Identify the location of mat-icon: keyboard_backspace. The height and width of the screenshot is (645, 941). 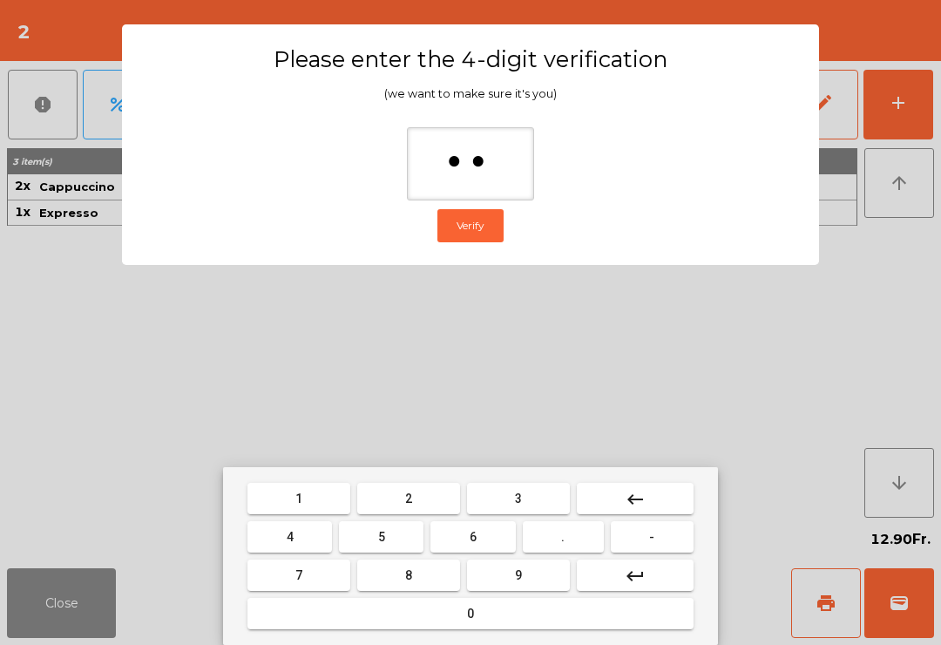
(635, 499).